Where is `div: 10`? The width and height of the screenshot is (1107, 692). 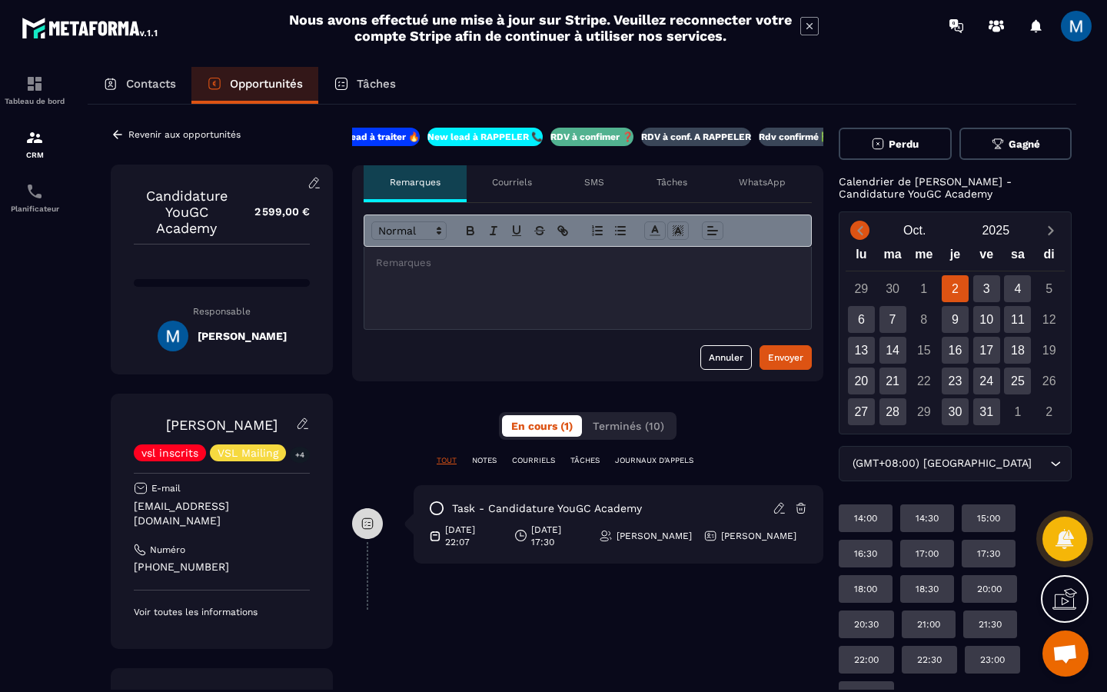 div: 10 is located at coordinates (987, 319).